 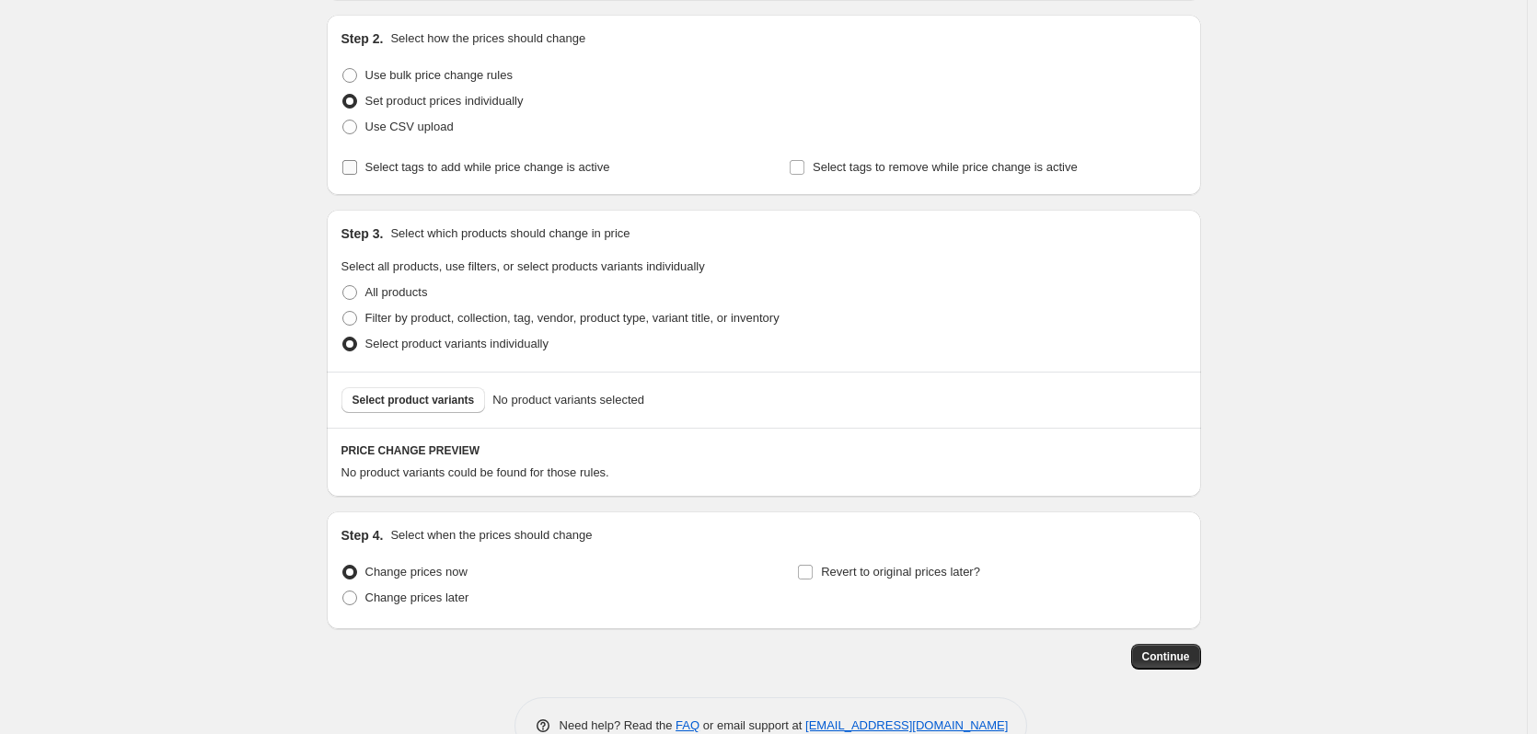 I want to click on span: Filter by product, collection, tag, vendor, product type, variant title, or inventory, so click(x=572, y=318).